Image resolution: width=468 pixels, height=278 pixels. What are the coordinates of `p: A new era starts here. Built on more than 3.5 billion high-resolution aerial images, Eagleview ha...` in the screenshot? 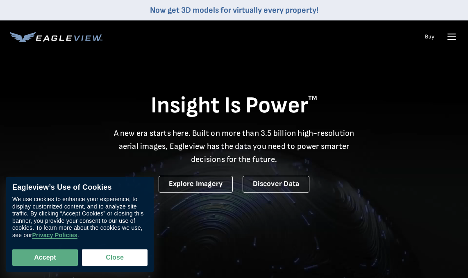 It's located at (234, 147).